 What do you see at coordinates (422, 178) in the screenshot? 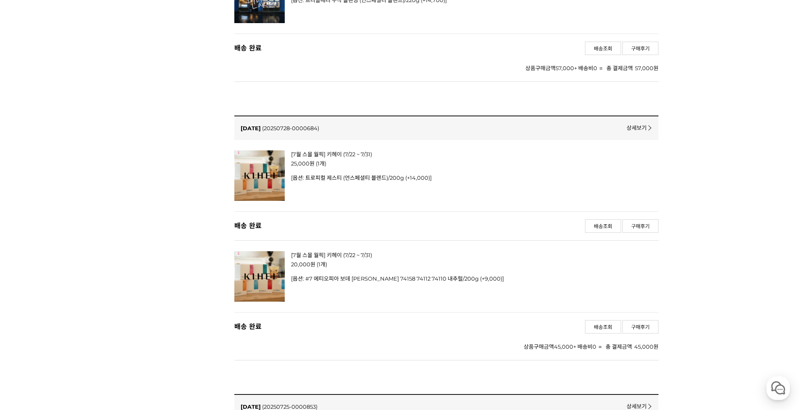
I see `p: [옵션: 트로피컬 제스티 (언스페셜티 블렌드)/200g (+14,000)]` at bounding box center [422, 178].